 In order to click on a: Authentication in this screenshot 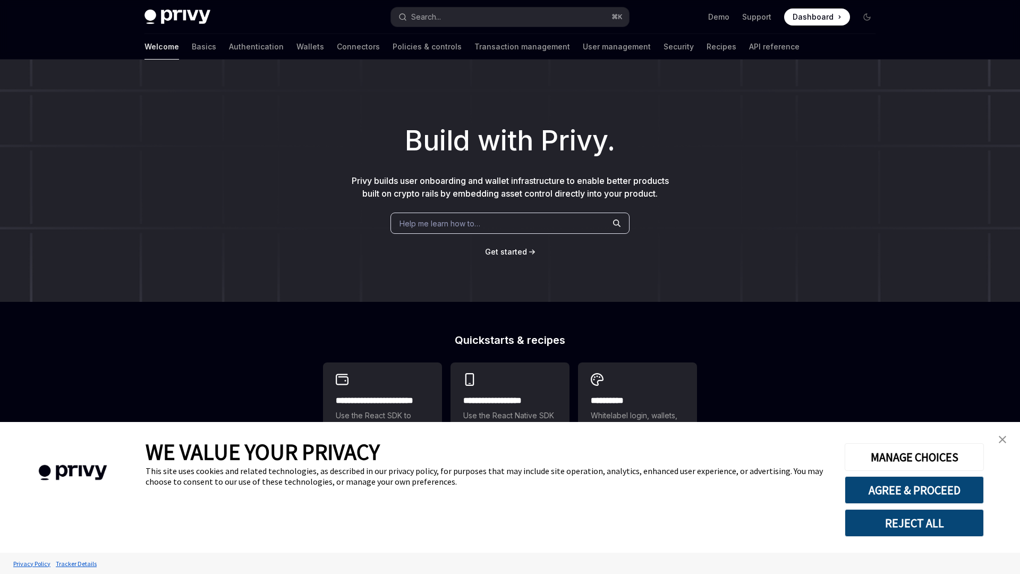, I will do `click(256, 47)`.